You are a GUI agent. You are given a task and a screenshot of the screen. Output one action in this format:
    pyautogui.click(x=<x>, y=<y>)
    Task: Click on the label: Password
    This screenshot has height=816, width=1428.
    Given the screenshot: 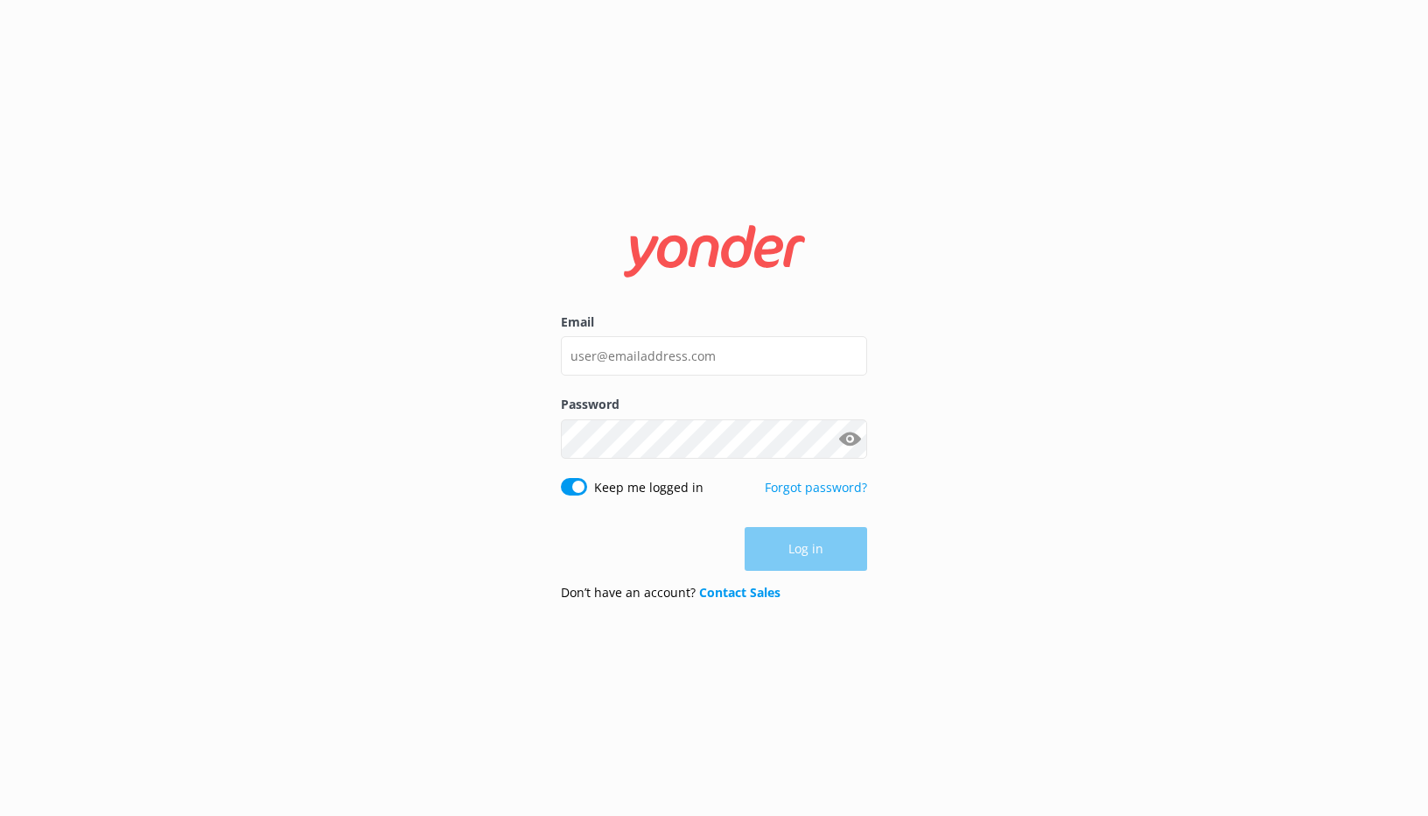 What is the action you would take?
    pyautogui.click(x=714, y=404)
    